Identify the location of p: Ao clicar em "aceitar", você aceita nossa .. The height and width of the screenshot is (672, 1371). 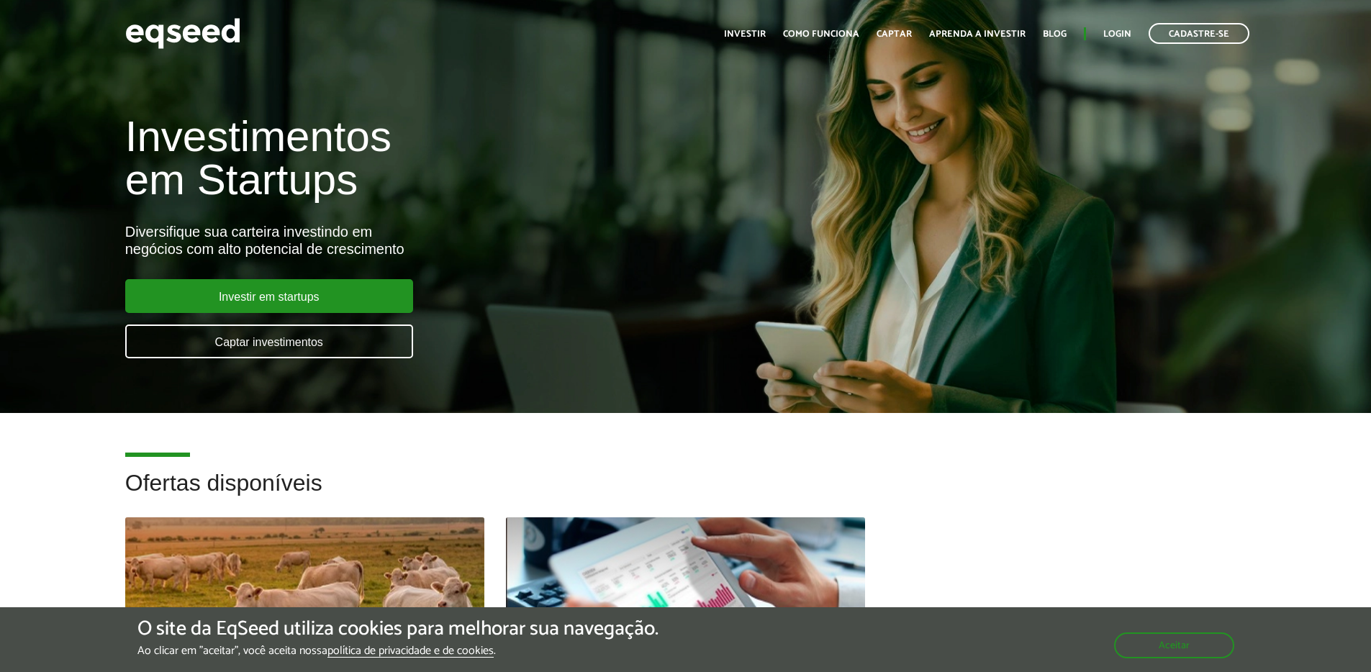
(398, 651).